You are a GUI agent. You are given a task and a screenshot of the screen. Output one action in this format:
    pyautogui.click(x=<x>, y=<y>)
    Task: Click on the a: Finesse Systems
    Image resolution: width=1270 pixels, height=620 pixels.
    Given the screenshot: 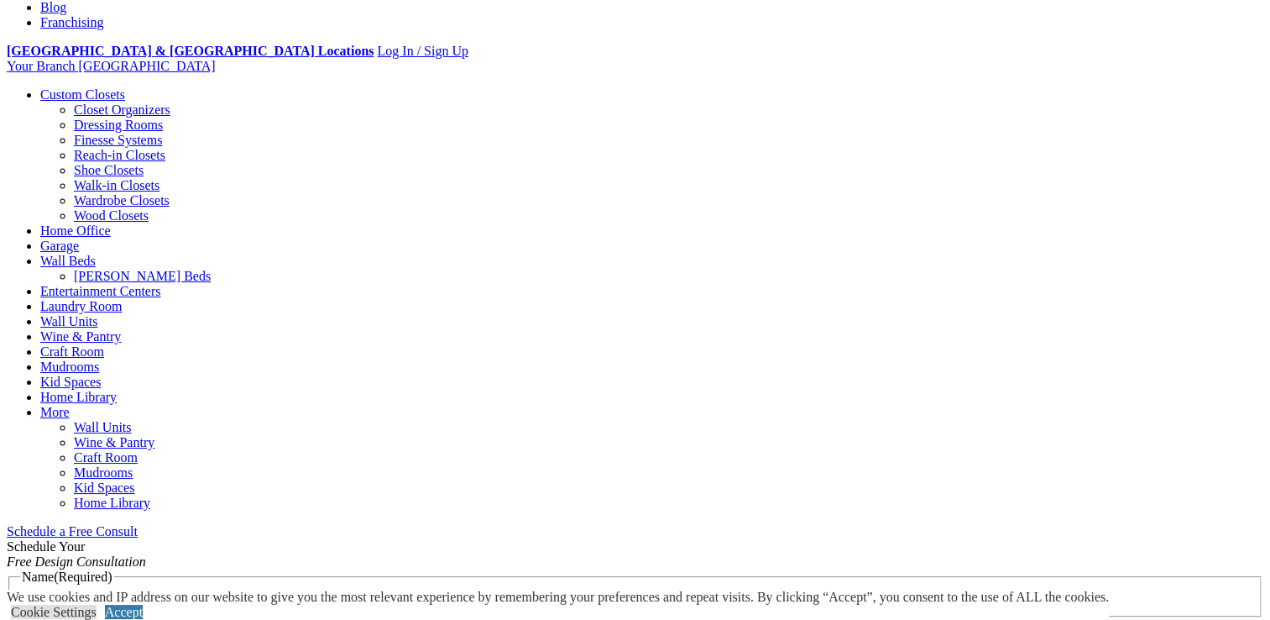 What is the action you would take?
    pyautogui.click(x=118, y=139)
    